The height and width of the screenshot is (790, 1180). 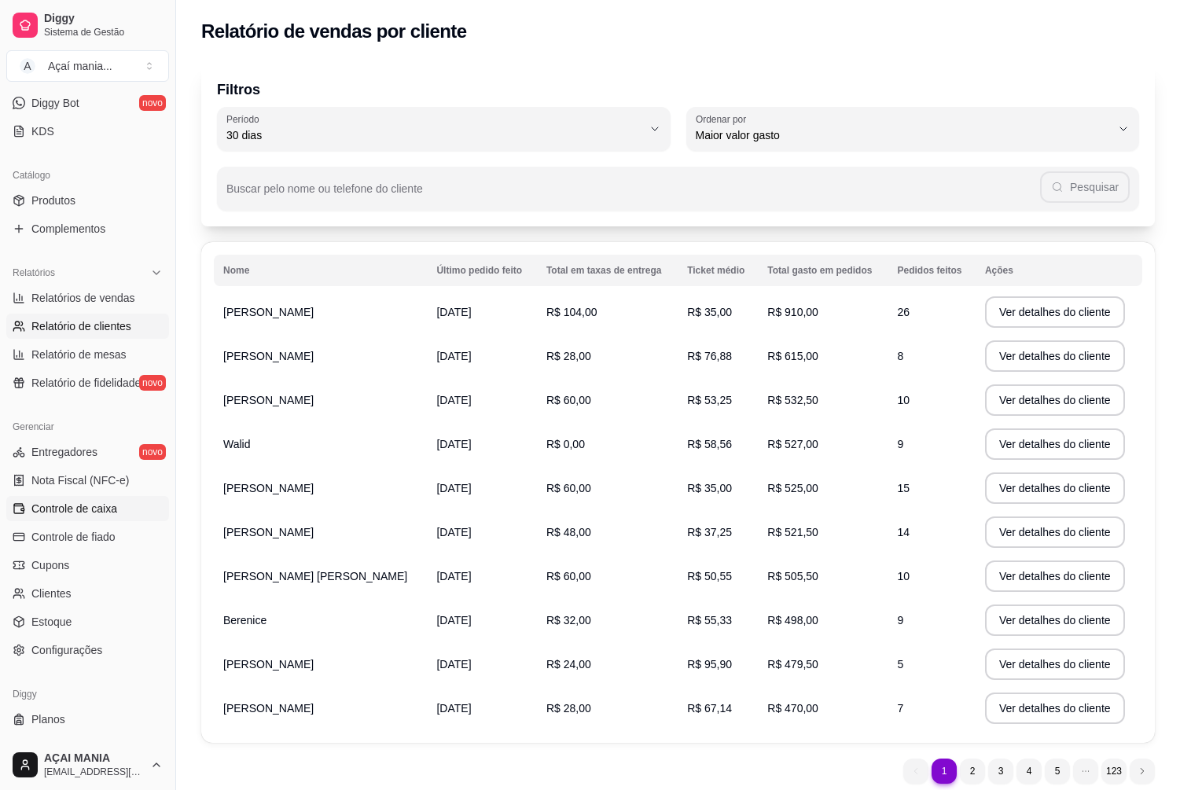 What do you see at coordinates (633, 195) in the screenshot?
I see `input: Buscar pelo nome ou telefone do cliente` at bounding box center [633, 195].